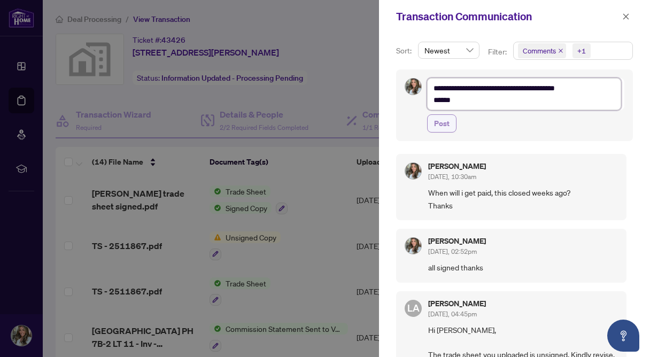 The image size is (650, 357). Describe the element at coordinates (523, 199) in the screenshot. I see `span: When will i get paid, this closed weeks ago? Thanks` at that location.